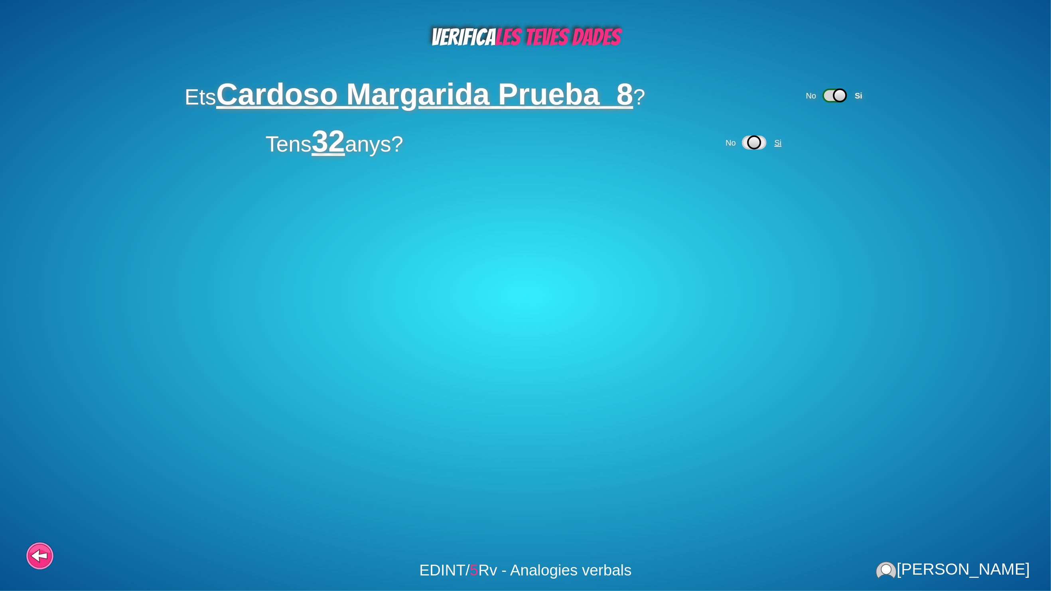 The height and width of the screenshot is (591, 1051). Describe the element at coordinates (415, 95) in the screenshot. I see `span: Ets ?` at that location.